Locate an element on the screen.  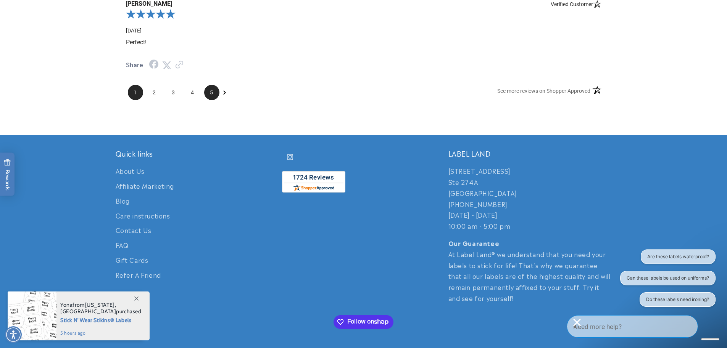
span: Share is located at coordinates (135, 65).